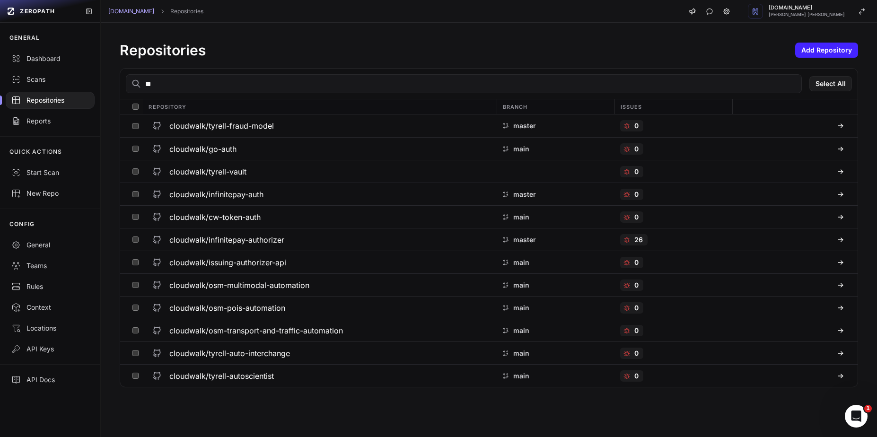 The height and width of the screenshot is (437, 877). Describe the element at coordinates (230, 354) in the screenshot. I see `h3: cloudwalk/tyrell-auto-interchange` at that location.